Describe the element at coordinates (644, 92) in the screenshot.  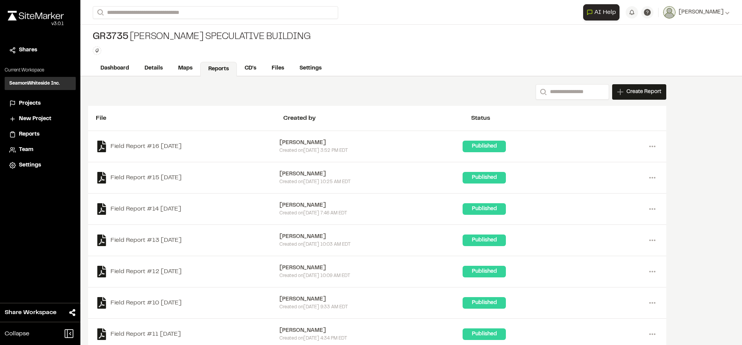
I see `span: Create Report` at that location.